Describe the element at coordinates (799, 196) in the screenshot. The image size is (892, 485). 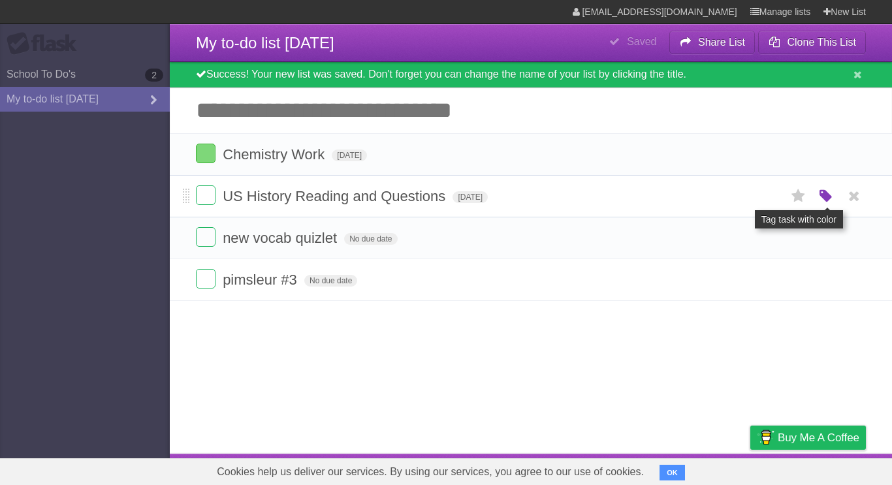
I see `label: Star task` at that location.